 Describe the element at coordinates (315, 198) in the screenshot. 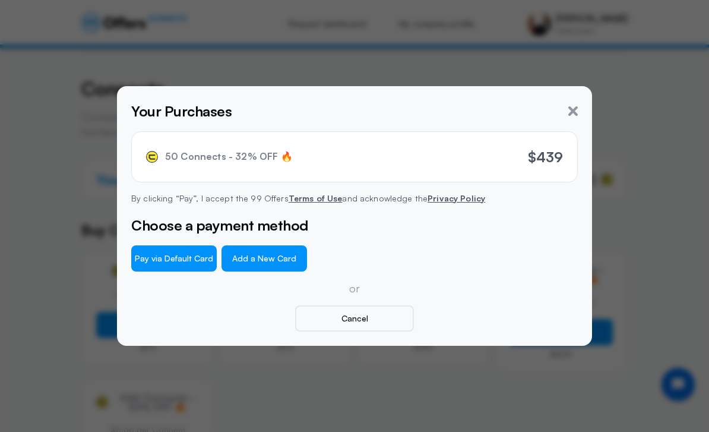

I see `a: Terms of Use` at that location.